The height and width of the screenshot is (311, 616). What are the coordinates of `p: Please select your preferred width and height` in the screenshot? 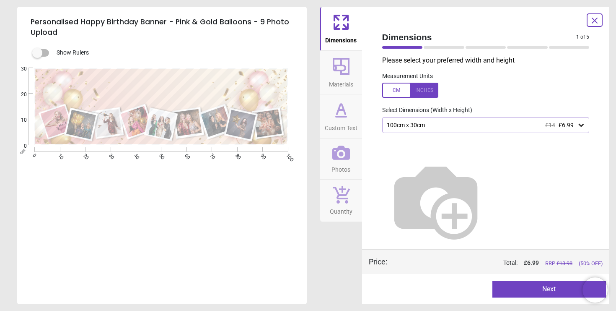 It's located at (489, 60).